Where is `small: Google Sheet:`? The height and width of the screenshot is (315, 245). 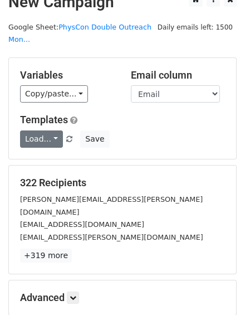 small: Google Sheet: is located at coordinates (80, 33).